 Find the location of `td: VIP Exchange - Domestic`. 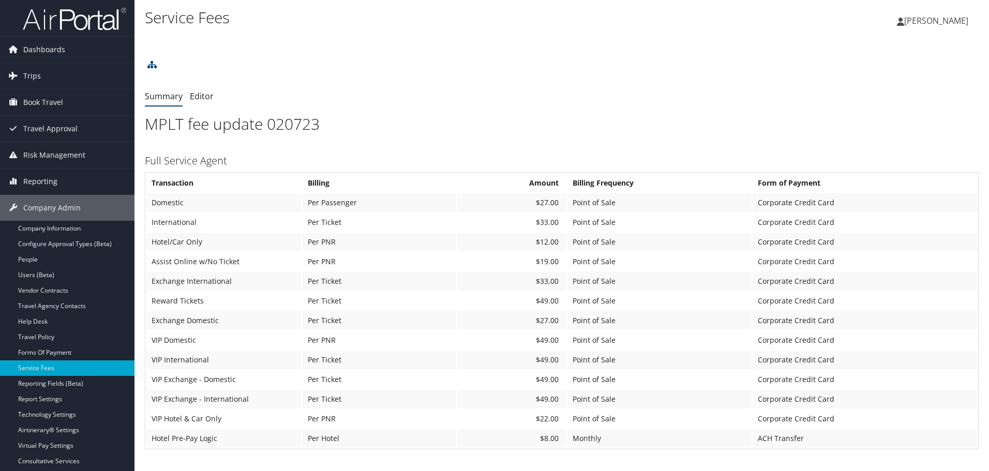

td: VIP Exchange - Domestic is located at coordinates (224, 380).